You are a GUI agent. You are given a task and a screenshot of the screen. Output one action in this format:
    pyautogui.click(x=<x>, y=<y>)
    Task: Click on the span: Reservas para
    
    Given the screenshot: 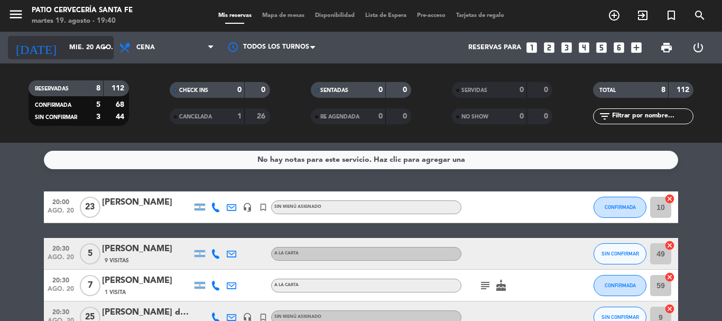 What is the action you would take?
    pyautogui.click(x=495, y=48)
    